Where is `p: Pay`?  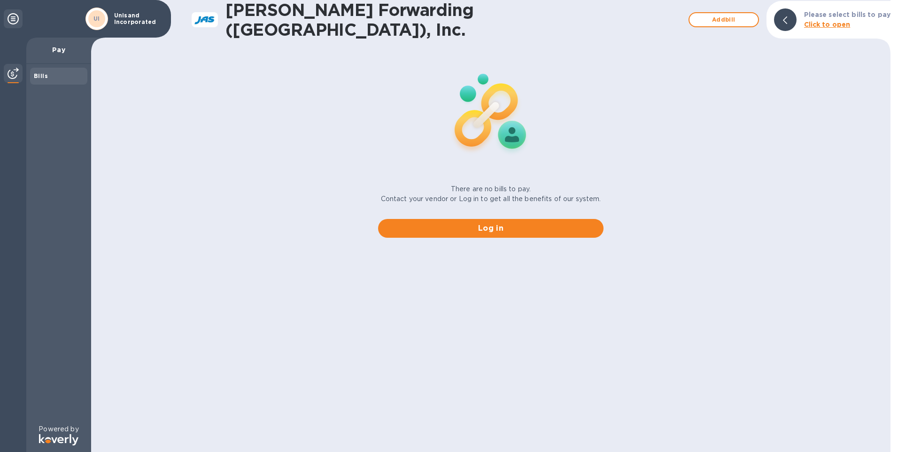
p: Pay is located at coordinates (59, 50).